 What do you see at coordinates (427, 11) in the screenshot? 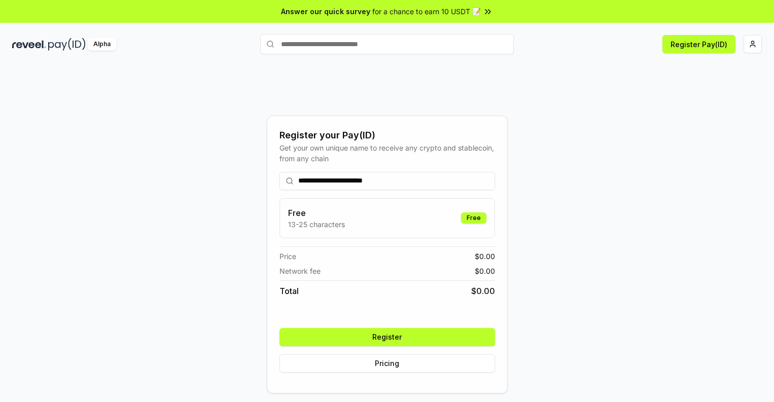
I see `span: for a chance to earn 10 USDT 📝` at bounding box center [427, 11].